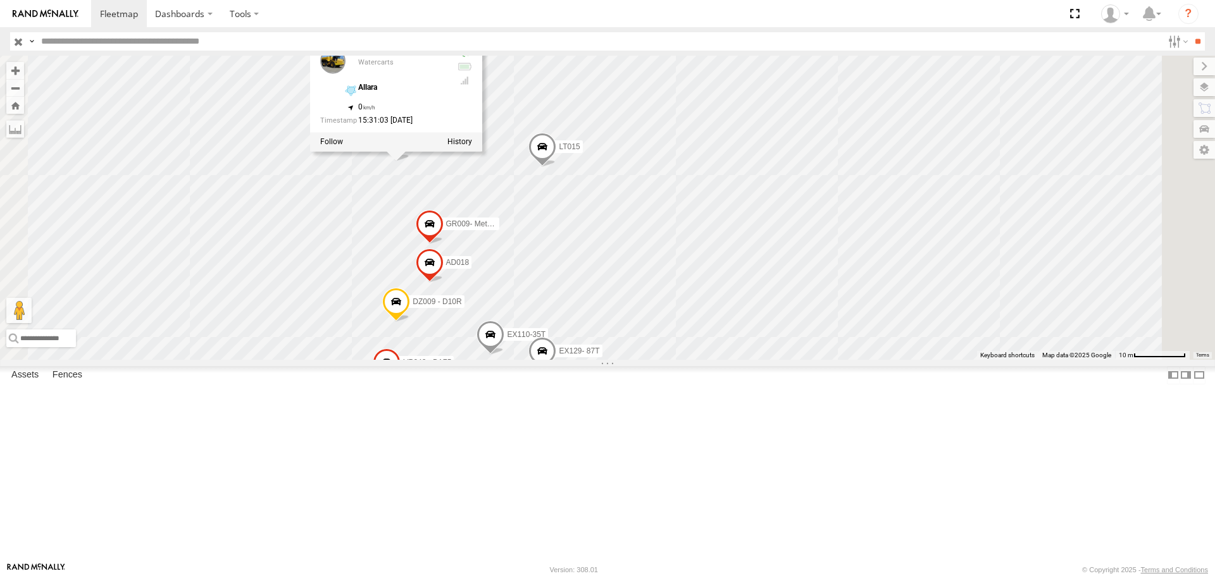 The width and height of the screenshot is (1215, 576). Describe the element at coordinates (1152, 356) in the screenshot. I see `button: Map scale: 10 m per 79 pixels` at that location.